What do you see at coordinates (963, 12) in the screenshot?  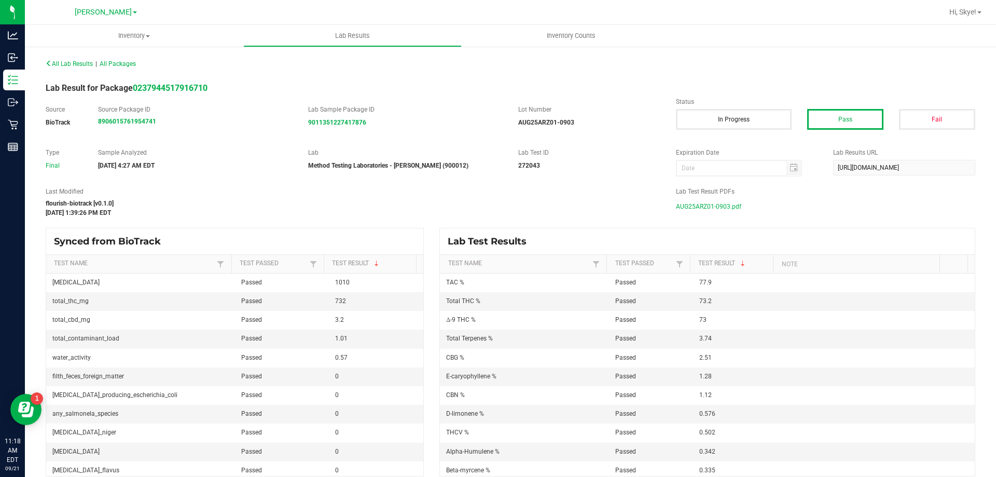 I see `span: Hi, Skye!` at bounding box center [963, 12].